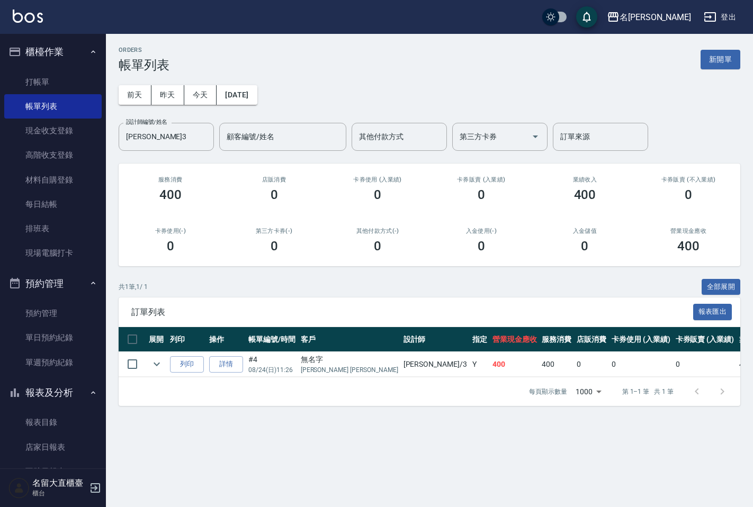 This screenshot has height=507, width=753. Describe the element at coordinates (535, 137) in the screenshot. I see `button: Open` at that location.